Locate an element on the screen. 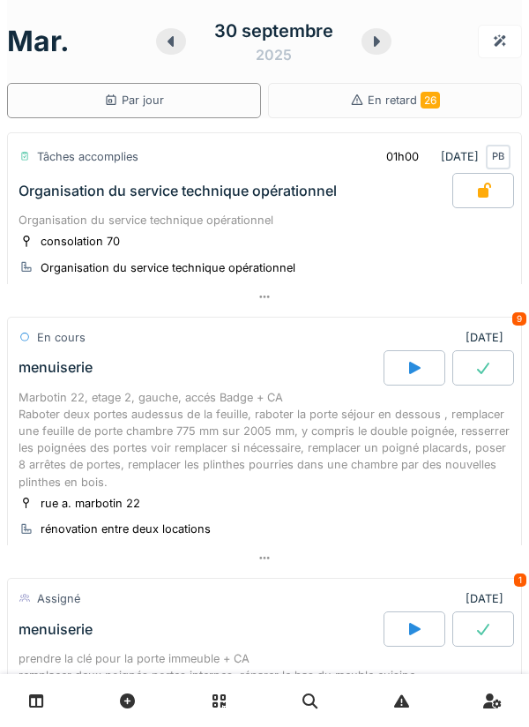  div: 2025 is located at coordinates (273, 55).